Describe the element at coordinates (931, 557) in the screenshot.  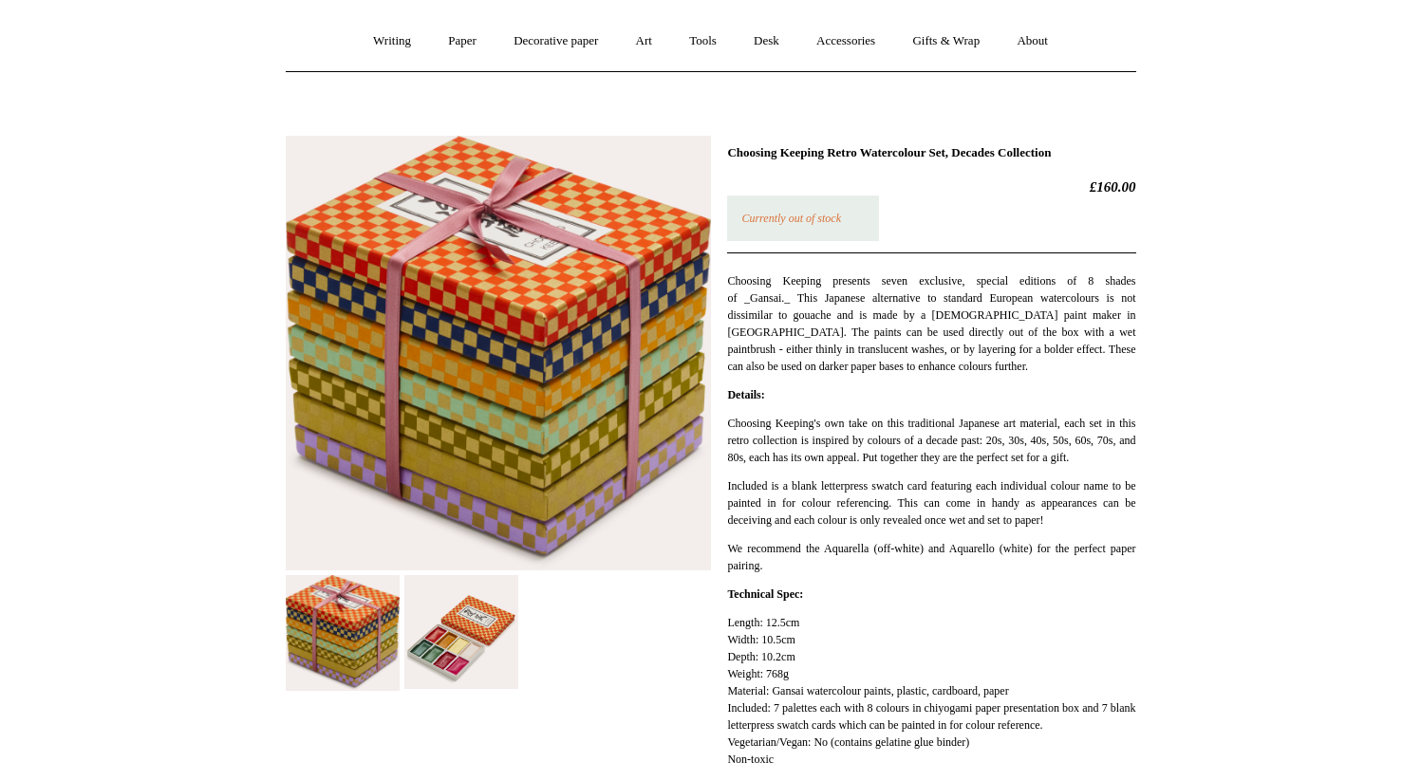
I see `p: We recommend the Aquarella (off-white) and Aquarello (white) for the perfect paper pairing.` at that location.